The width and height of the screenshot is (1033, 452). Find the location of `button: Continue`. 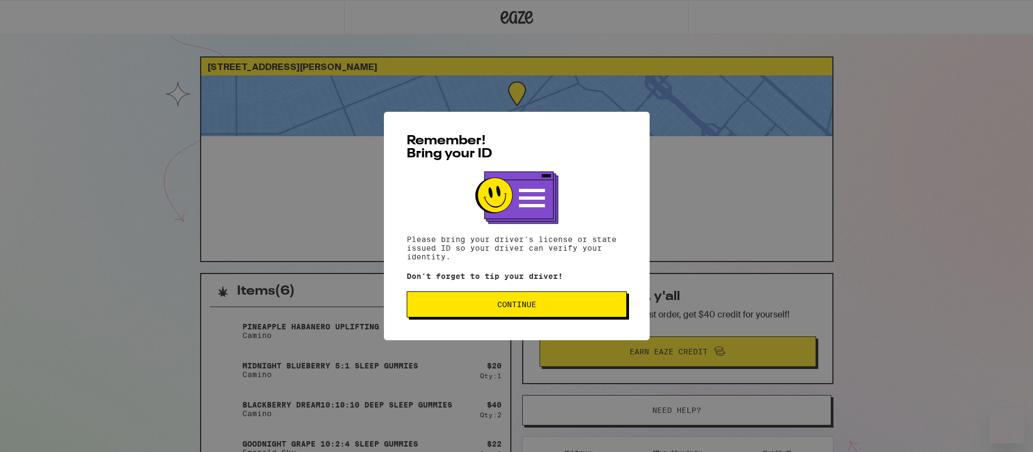

button: Continue is located at coordinates (517, 304).